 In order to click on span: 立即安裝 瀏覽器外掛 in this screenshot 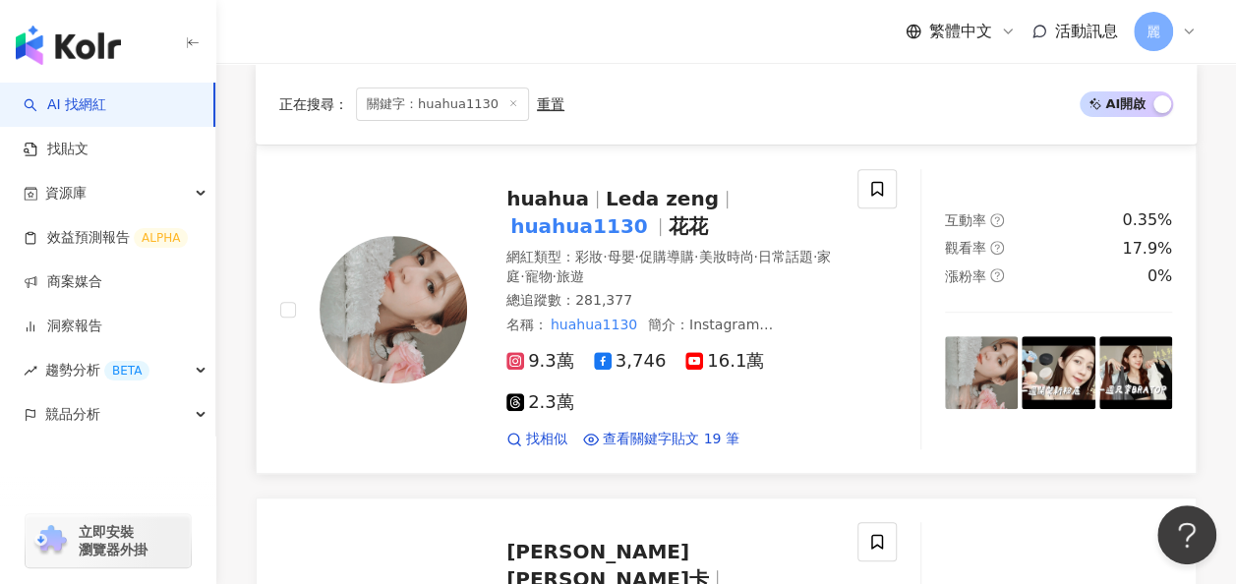, I will do `click(113, 541)`.